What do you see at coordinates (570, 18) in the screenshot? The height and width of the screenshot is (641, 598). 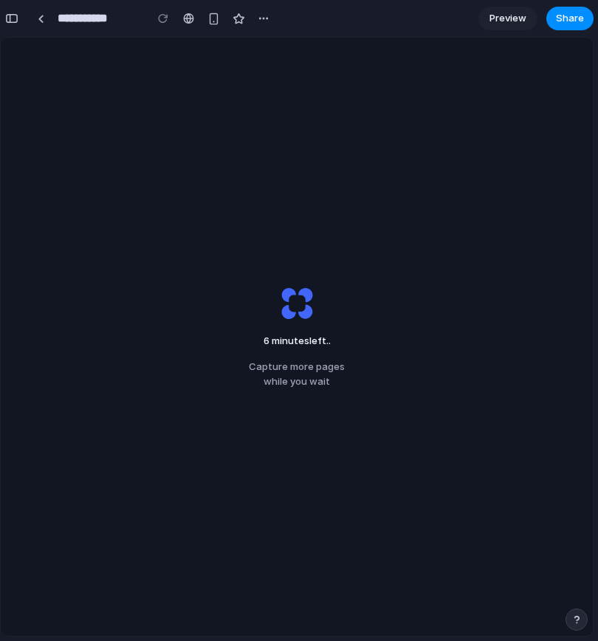 I see `span: Share` at bounding box center [570, 18].